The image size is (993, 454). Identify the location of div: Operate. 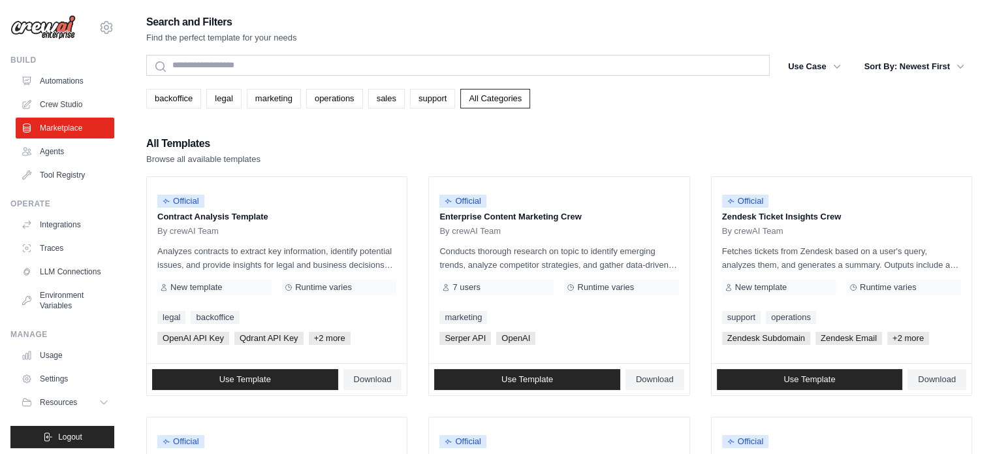
(62, 204).